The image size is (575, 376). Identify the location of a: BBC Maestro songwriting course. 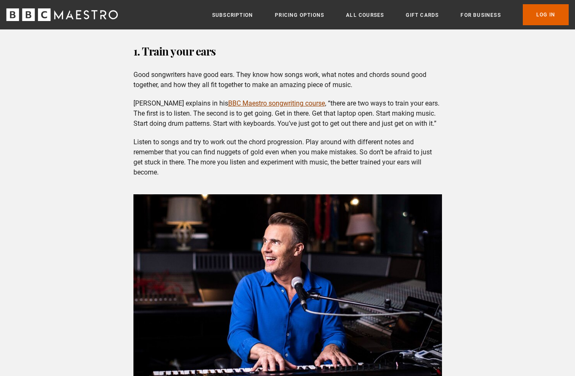
(277, 103).